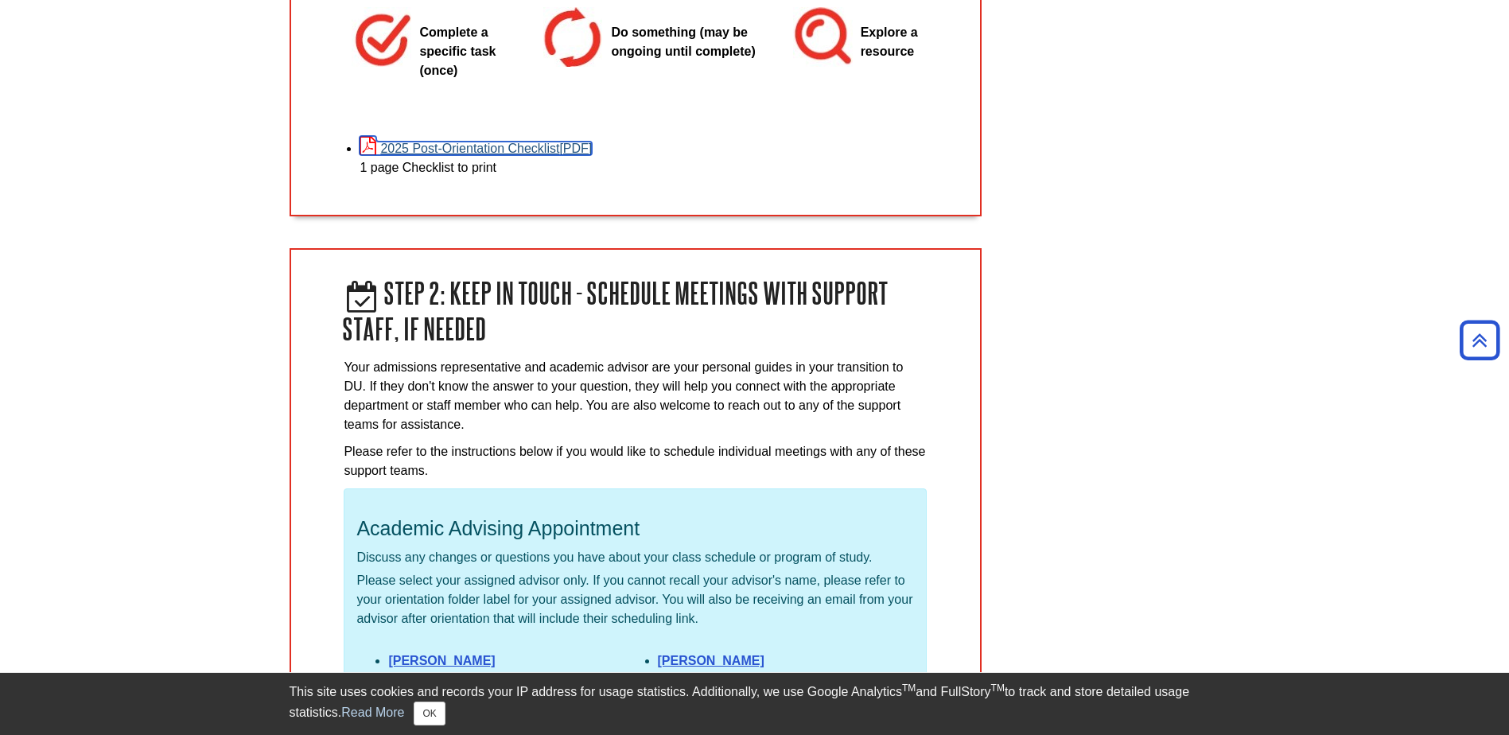 The height and width of the screenshot is (735, 1509). What do you see at coordinates (635, 600) in the screenshot?
I see `p: Please select your assigned advisor only. If you cannot recall your advisor's name, please refer ...` at bounding box center [635, 600].